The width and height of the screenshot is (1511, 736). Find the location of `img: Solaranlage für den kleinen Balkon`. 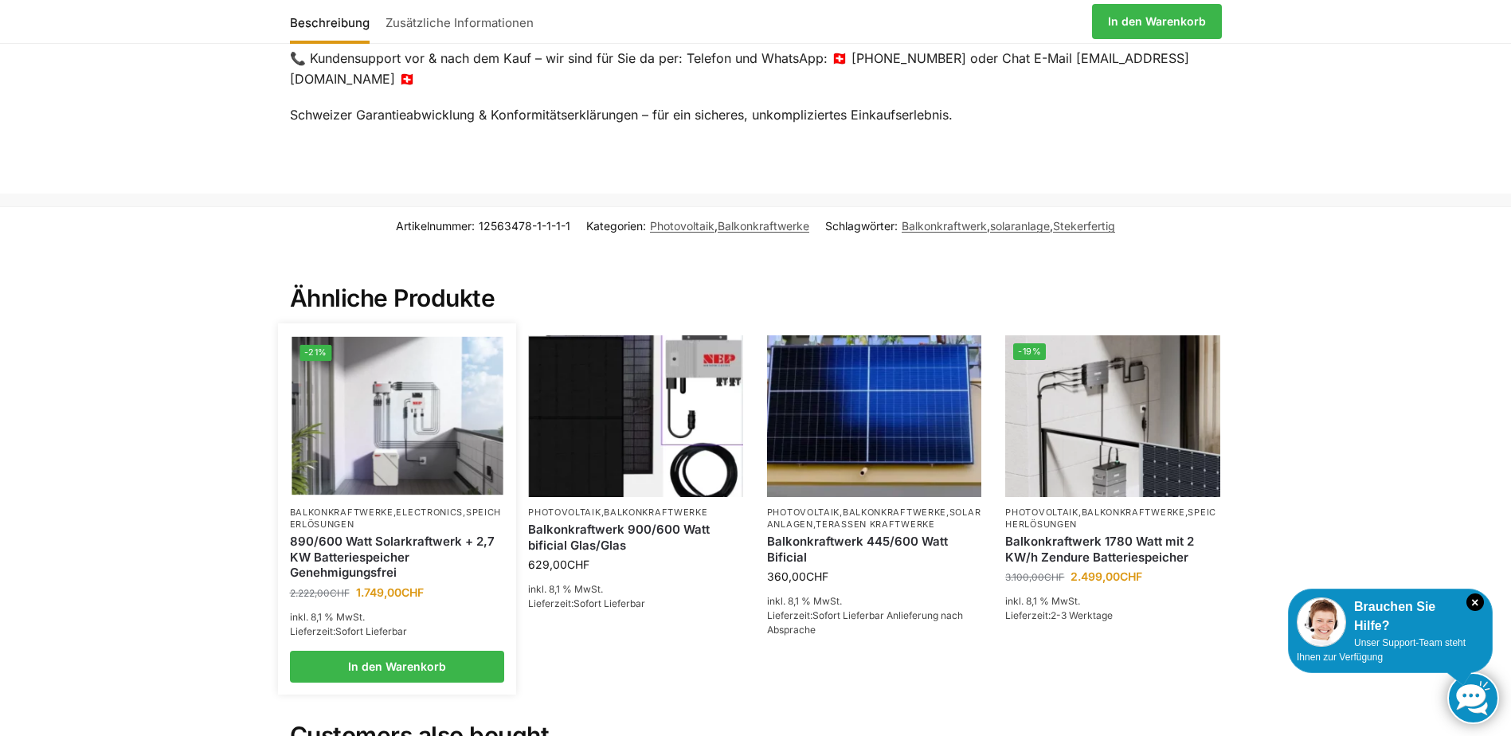

img: Solaranlage für den kleinen Balkon is located at coordinates (875, 416).